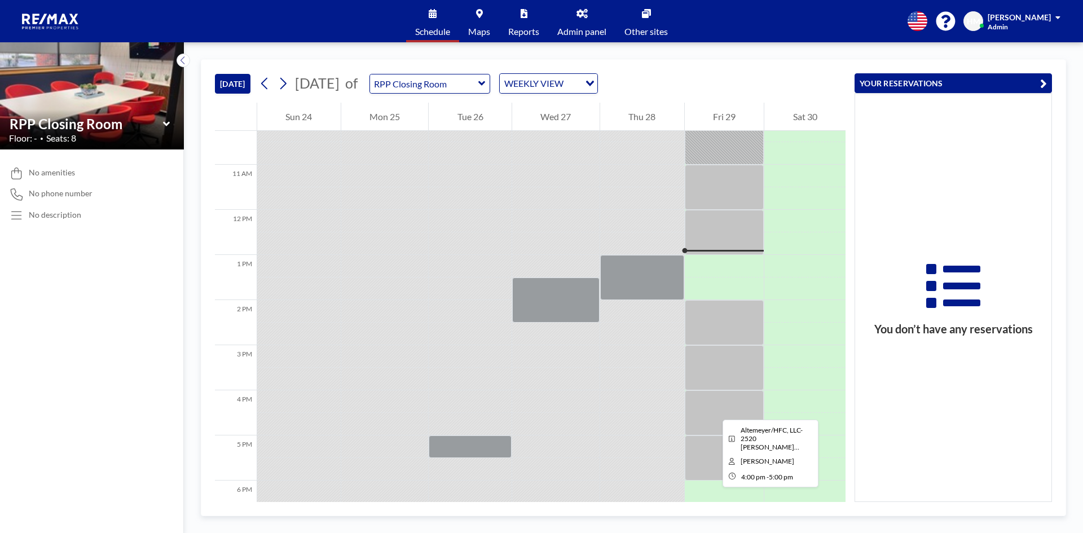  Describe the element at coordinates (236, 368) in the screenshot. I see `div: 3 PM` at that location.